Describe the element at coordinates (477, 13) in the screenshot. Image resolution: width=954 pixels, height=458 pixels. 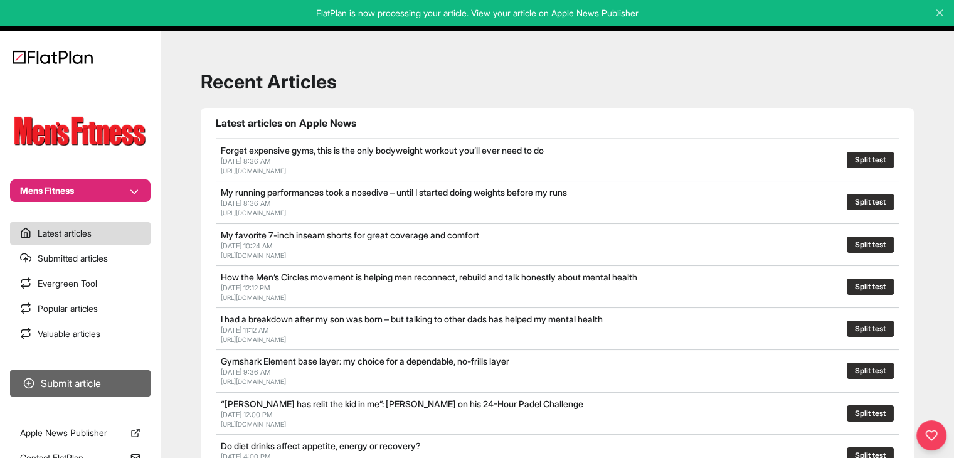
I see `p: FlatPlan is now processing your article. View your article on Apple News Publisher` at that location.